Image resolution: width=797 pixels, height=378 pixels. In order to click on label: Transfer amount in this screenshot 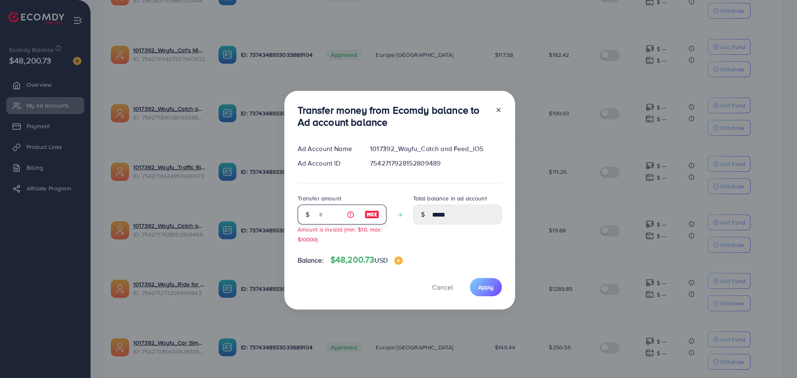, I will do `click(319, 198)`.